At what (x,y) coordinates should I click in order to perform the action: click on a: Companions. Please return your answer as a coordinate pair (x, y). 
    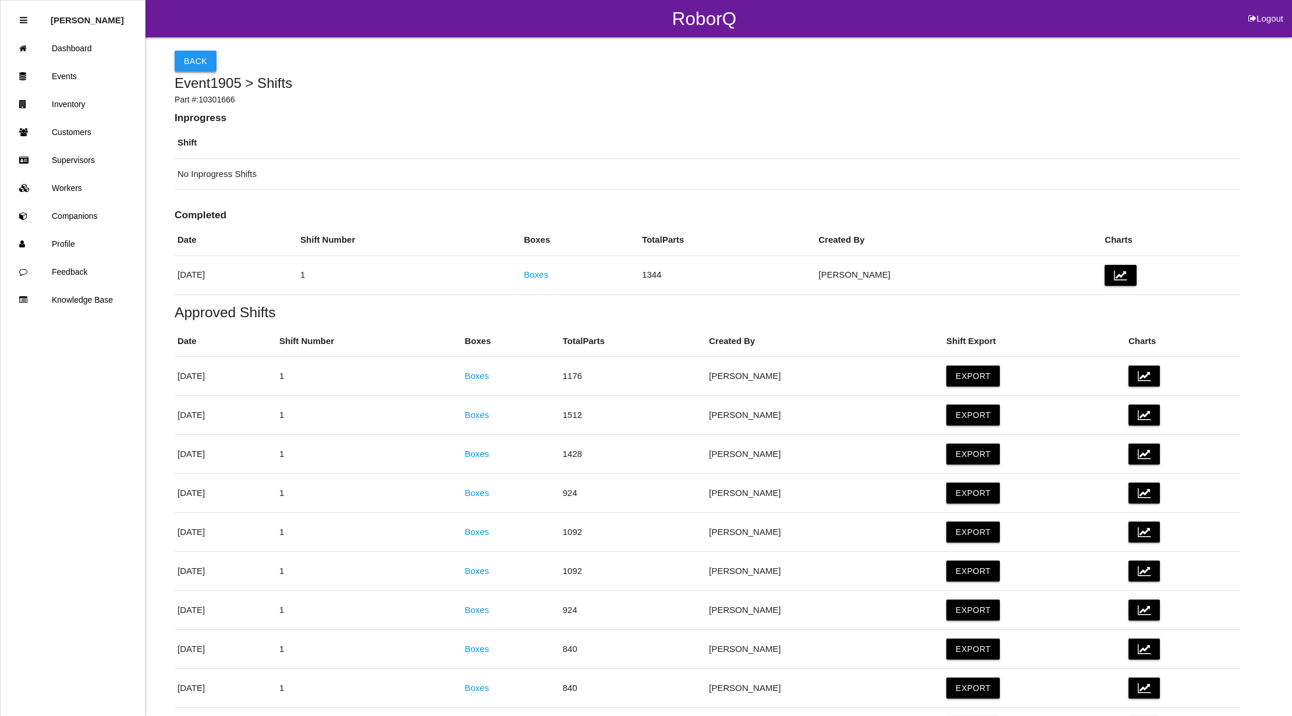
    Looking at the image, I should click on (73, 216).